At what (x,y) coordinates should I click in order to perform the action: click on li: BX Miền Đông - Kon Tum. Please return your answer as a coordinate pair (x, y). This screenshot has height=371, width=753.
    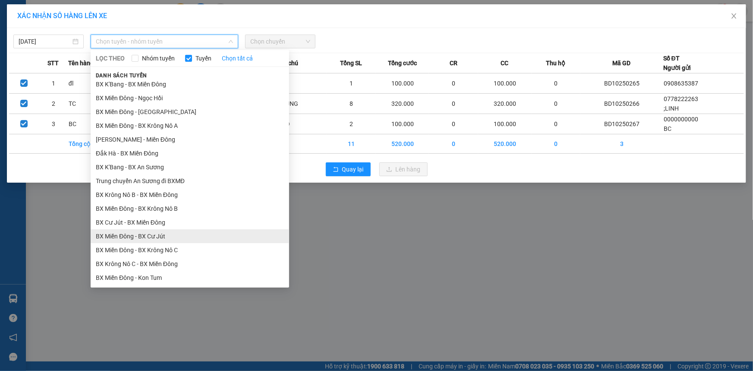
    Looking at the image, I should click on (190, 278).